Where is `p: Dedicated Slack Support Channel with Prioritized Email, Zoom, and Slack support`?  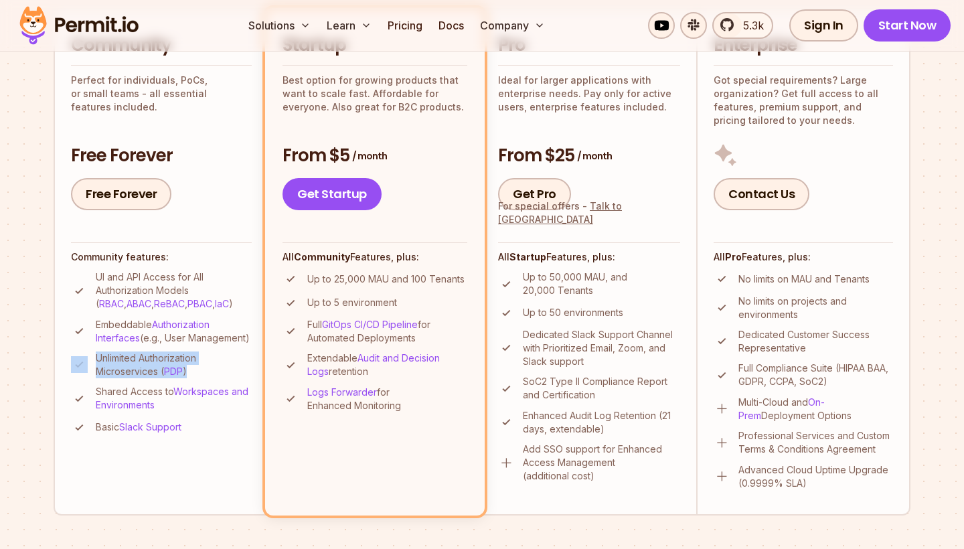
p: Dedicated Slack Support Channel with Prioritized Email, Zoom, and Slack support is located at coordinates (601, 348).